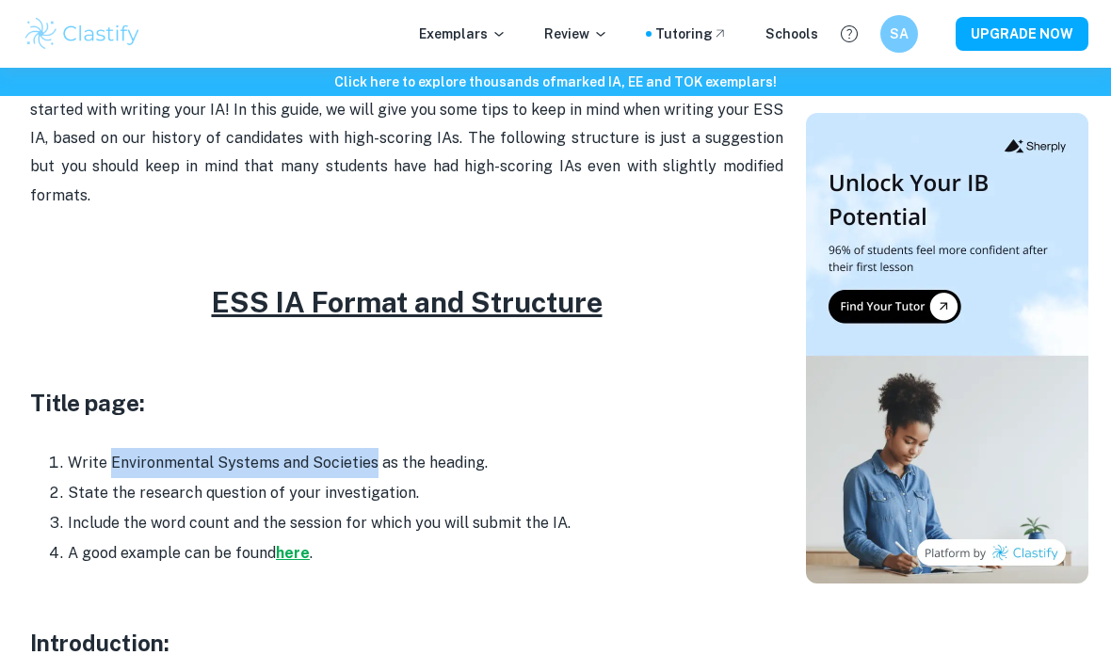  I want to click on img: Clastify logo, so click(82, 34).